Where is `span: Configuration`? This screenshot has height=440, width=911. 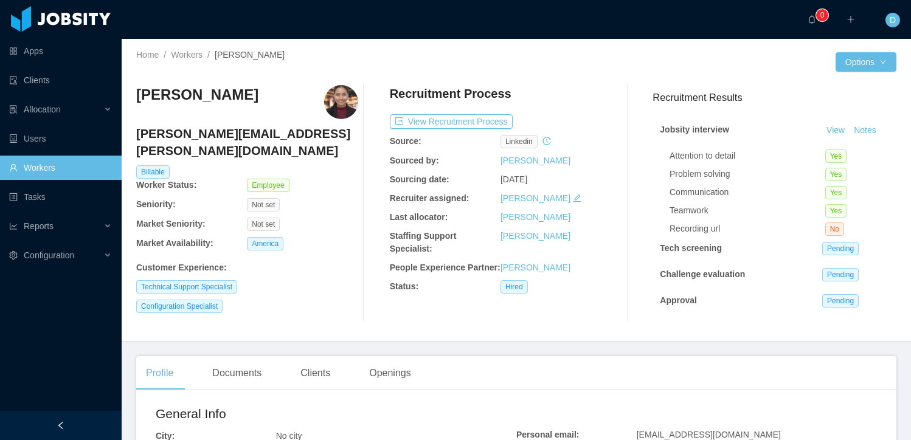 span: Configuration is located at coordinates (49, 255).